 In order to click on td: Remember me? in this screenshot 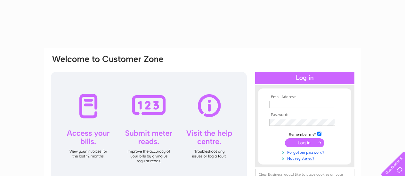, I will do `click(305, 134)`.